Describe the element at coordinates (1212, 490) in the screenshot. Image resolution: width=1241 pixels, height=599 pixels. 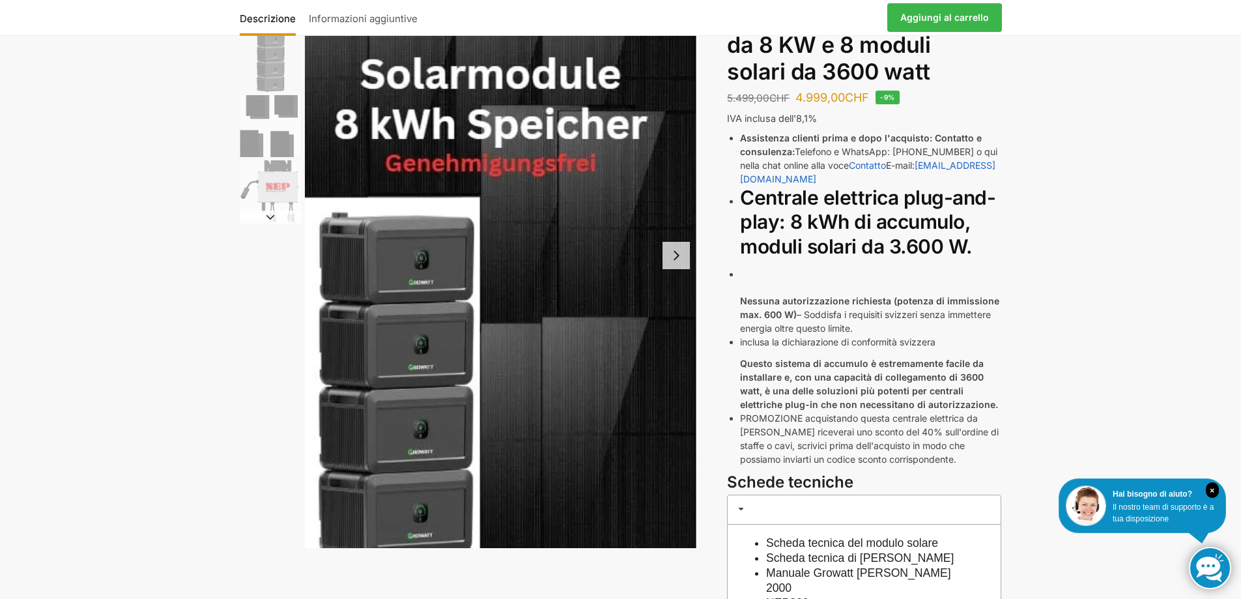
I see `i: Vicino` at that location.